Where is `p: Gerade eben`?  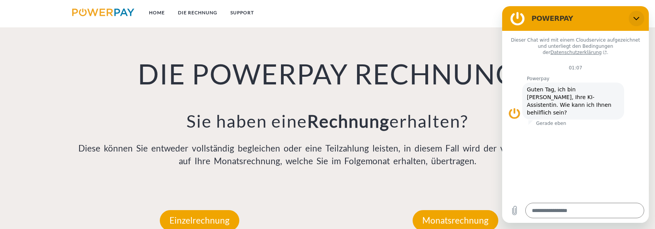
p: Gerade eben is located at coordinates (49, 117).